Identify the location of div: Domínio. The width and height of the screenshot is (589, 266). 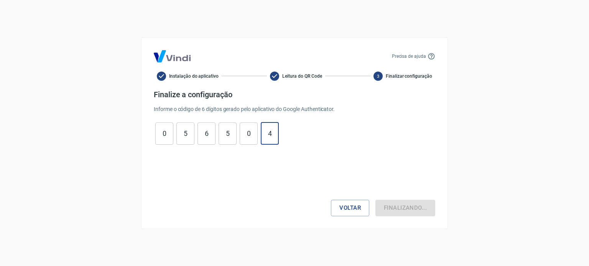
(49, 48).